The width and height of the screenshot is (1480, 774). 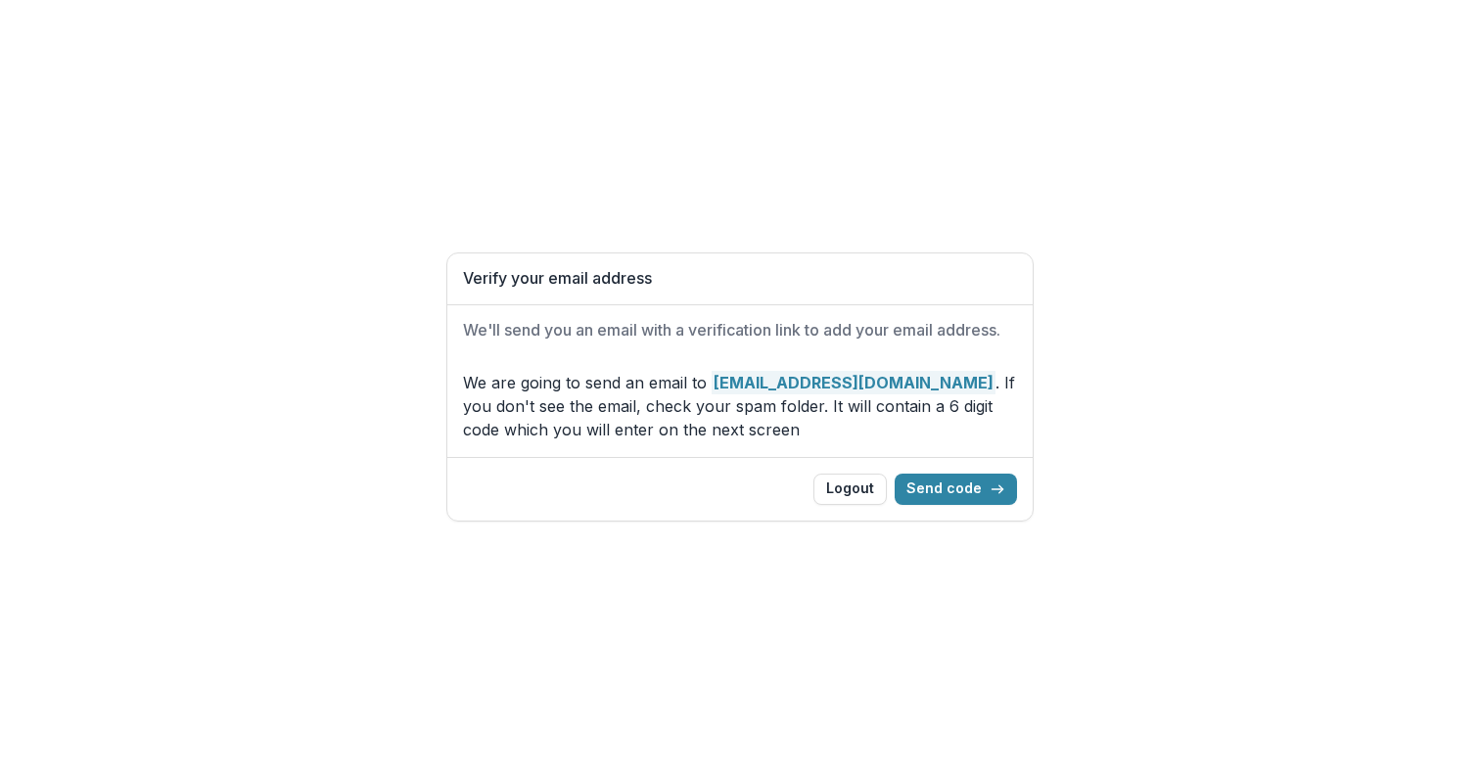 I want to click on p: We are going to send an email to . If you don't see the email, check your spam folder. It will co..., so click(x=740, y=406).